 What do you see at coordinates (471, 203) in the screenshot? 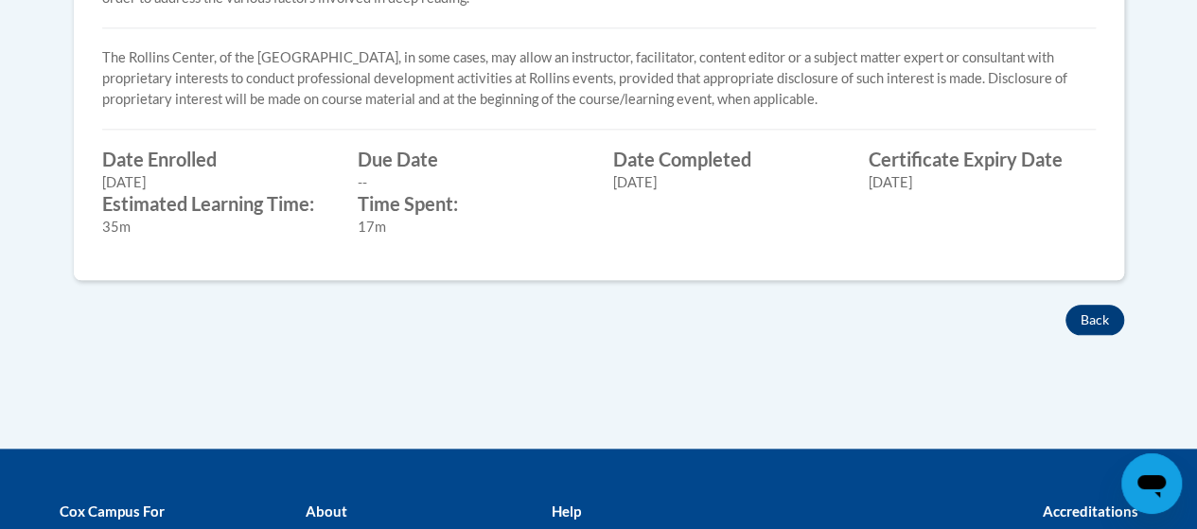
I see `label: Time Spent:` at bounding box center [471, 203].